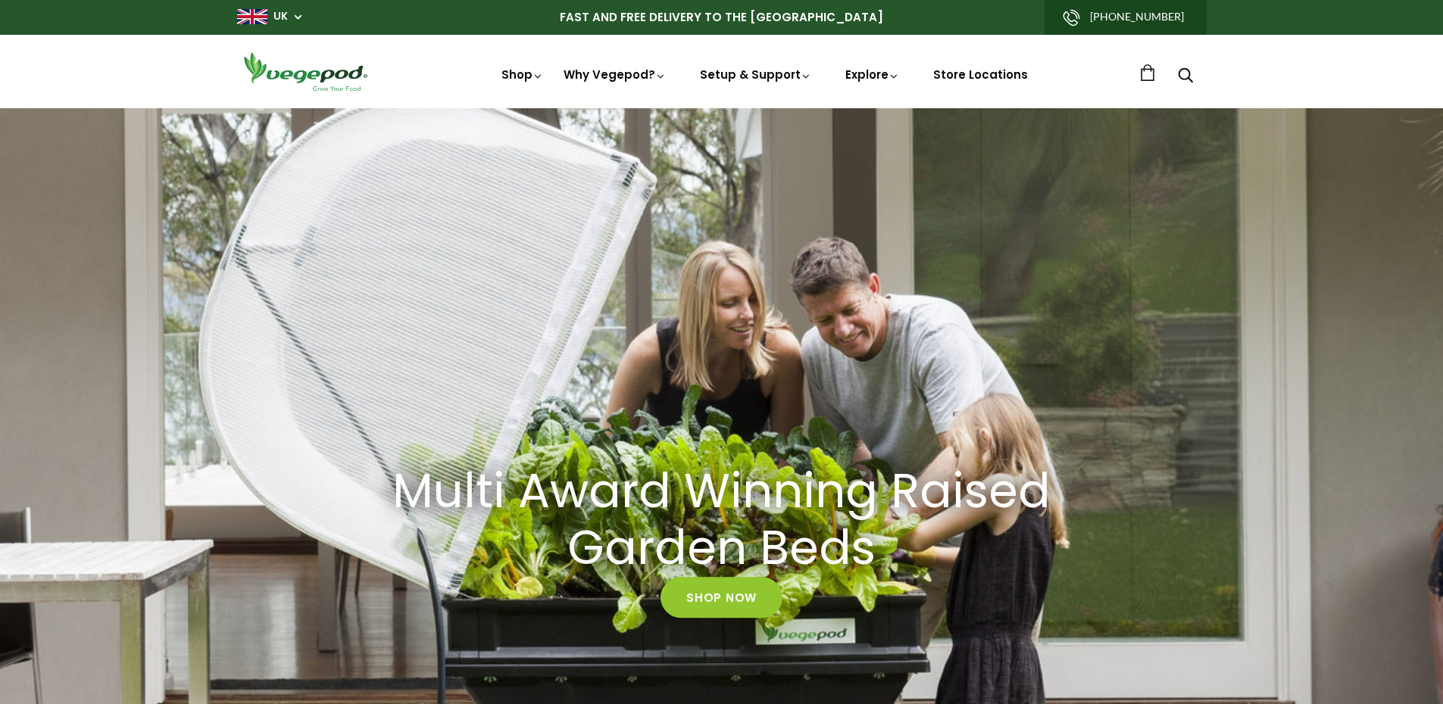 The image size is (1443, 704). Describe the element at coordinates (252, 17) in the screenshot. I see `img: gb_large.png` at that location.